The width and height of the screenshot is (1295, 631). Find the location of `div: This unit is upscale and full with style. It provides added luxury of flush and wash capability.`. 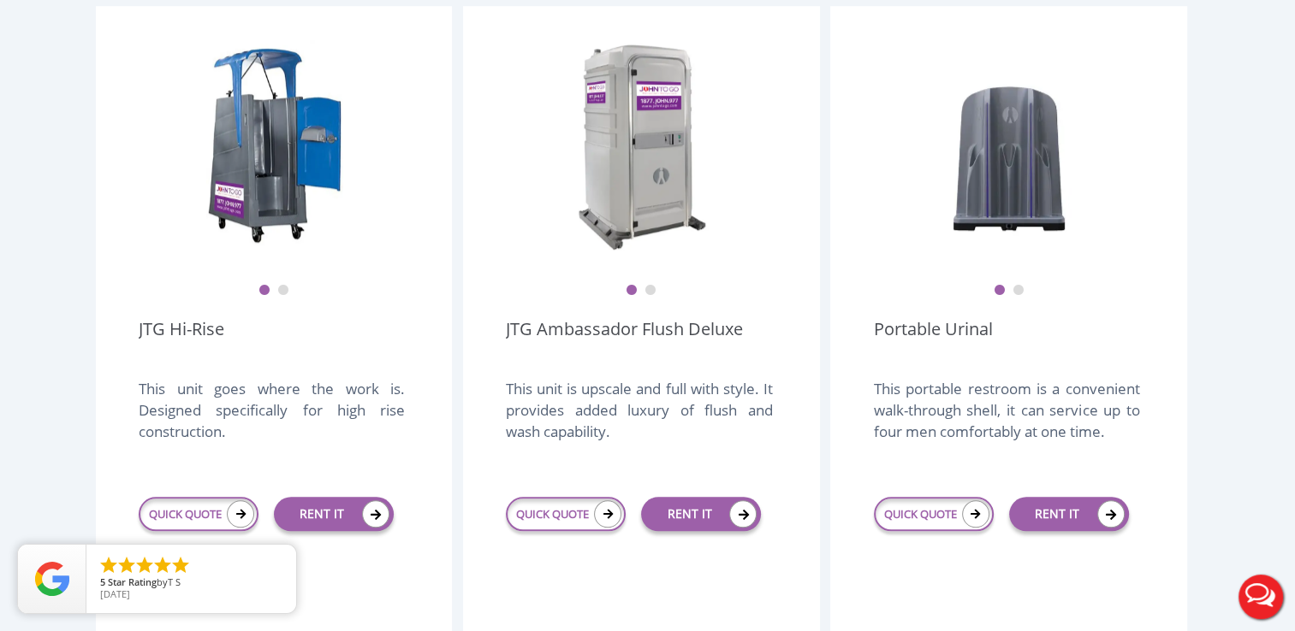

div: This unit is upscale and full with style. It provides added luxury of flush and wash capability. is located at coordinates (638, 419).